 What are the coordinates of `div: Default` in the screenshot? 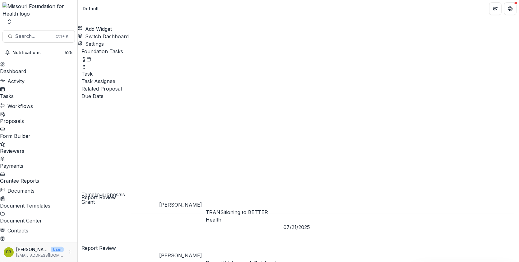 It's located at (91, 8).